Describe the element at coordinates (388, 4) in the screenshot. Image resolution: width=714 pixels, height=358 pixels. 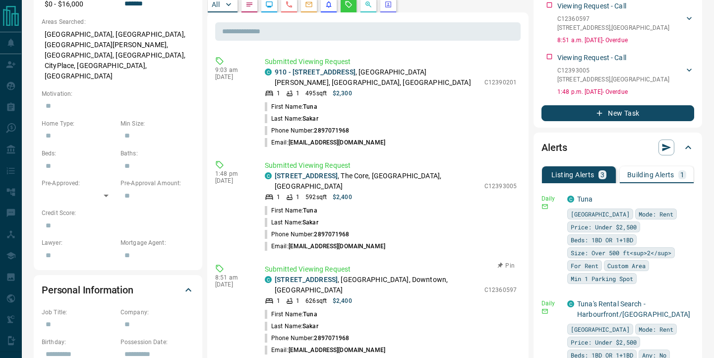
I see `svg: Agent Actions` at that location.